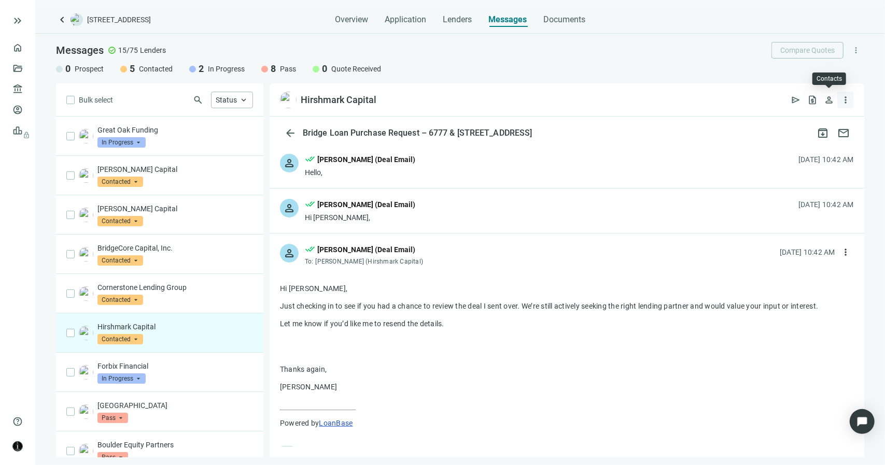 Image resolution: width=885 pixels, height=465 pixels. Describe the element at coordinates (89, 69) in the screenshot. I see `span: Prospect` at that location.